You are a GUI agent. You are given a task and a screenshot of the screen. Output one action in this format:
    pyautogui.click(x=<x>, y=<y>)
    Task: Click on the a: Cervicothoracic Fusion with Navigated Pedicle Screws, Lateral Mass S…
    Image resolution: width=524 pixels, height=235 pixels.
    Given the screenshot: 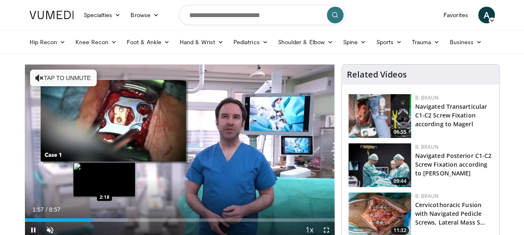 What is the action you would take?
    pyautogui.click(x=451, y=214)
    